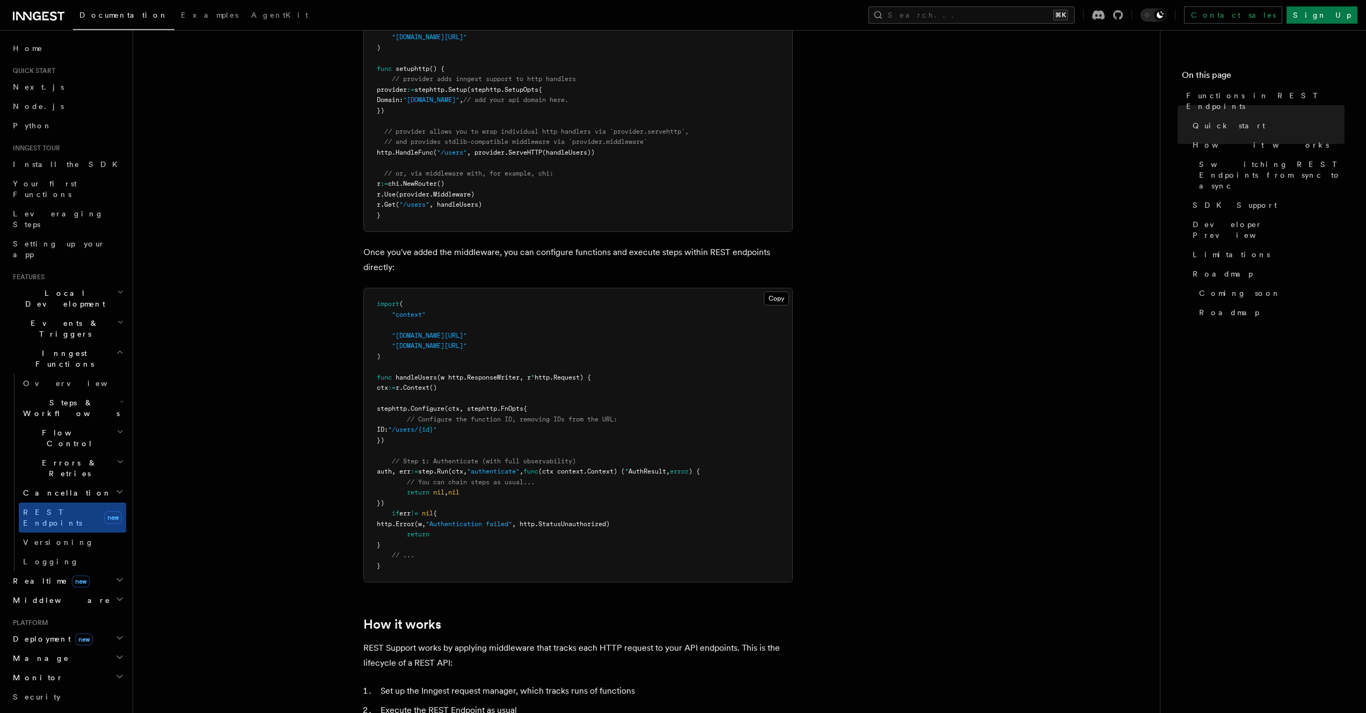  What do you see at coordinates (452, 152) in the screenshot?
I see `span: "/users"` at bounding box center [452, 152].